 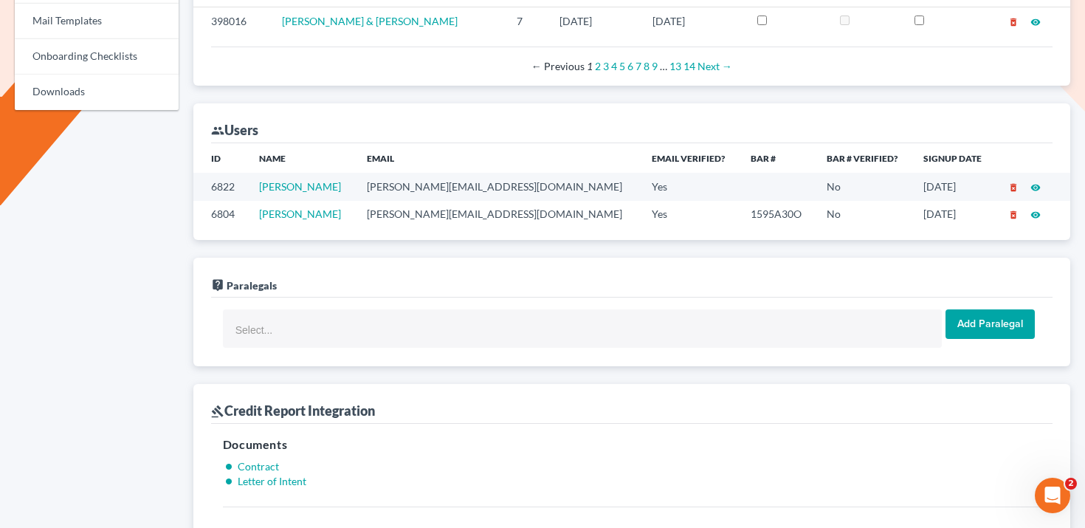 What do you see at coordinates (1071, 483) in the screenshot?
I see `span: 2` at bounding box center [1071, 483].